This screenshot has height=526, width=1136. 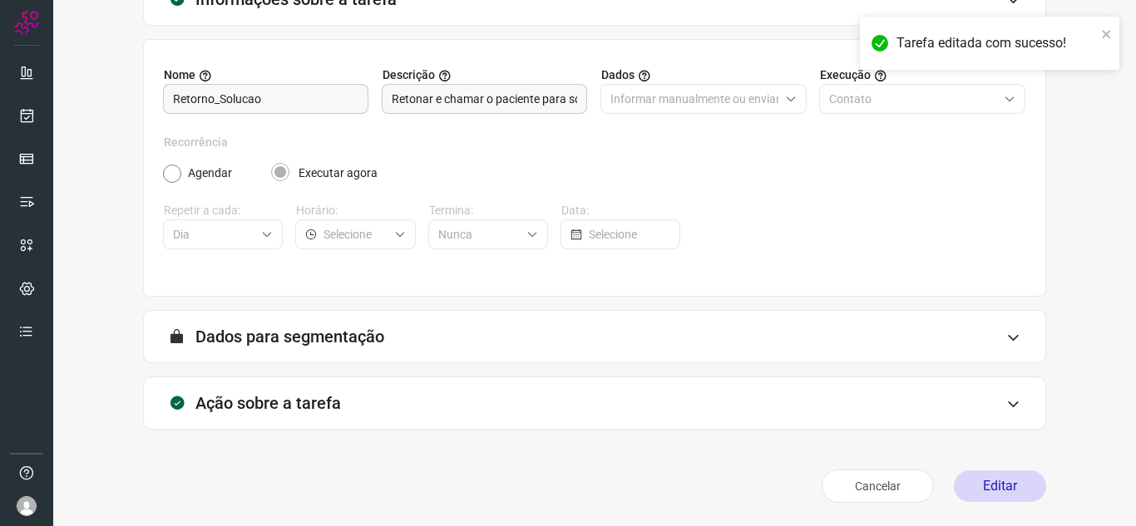 What do you see at coordinates (1107, 33) in the screenshot?
I see `button: close` at bounding box center [1107, 33].